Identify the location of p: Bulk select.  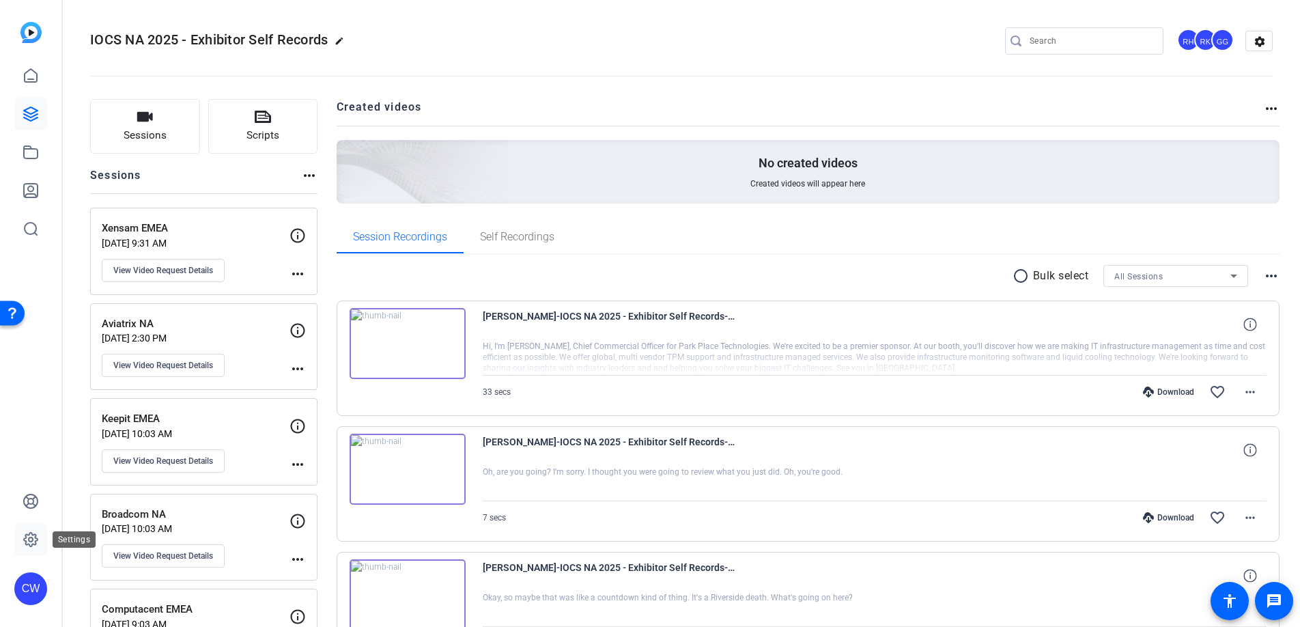
(1061, 276).